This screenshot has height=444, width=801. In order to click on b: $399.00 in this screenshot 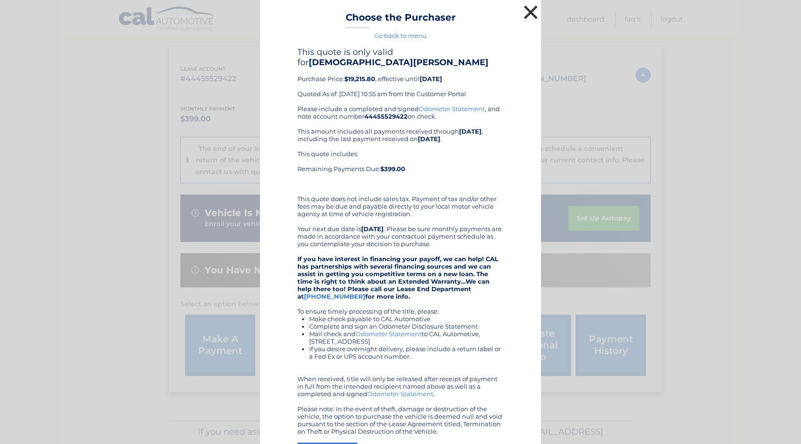, I will do `click(393, 169)`.